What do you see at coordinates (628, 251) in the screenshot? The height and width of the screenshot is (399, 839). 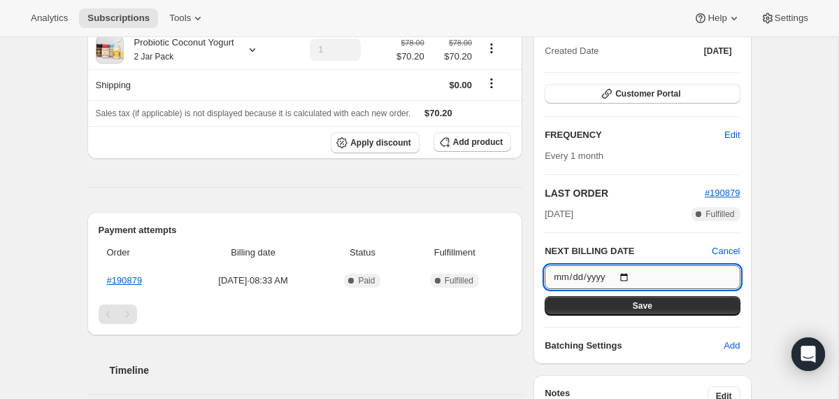 I see `h2: NEXT BILLING DATE` at bounding box center [628, 251].